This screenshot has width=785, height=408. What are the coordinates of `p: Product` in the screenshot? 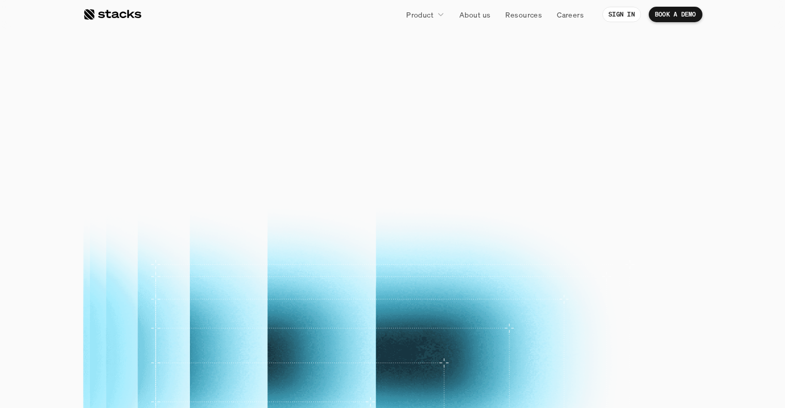 It's located at (419, 14).